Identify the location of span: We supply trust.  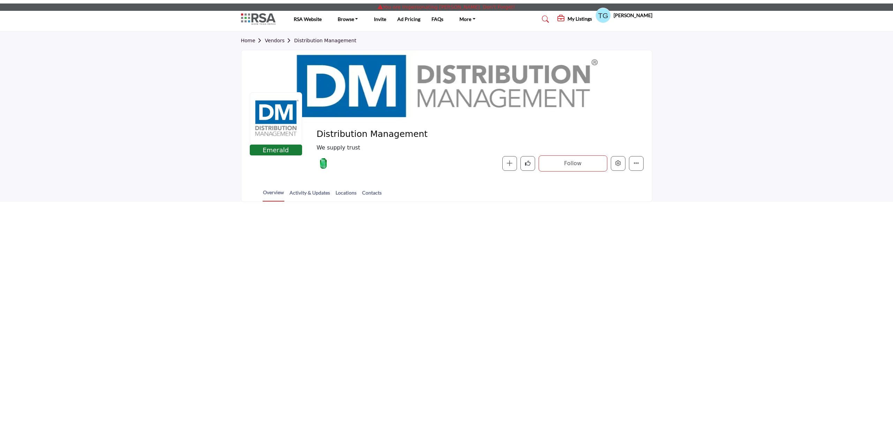
(428, 148).